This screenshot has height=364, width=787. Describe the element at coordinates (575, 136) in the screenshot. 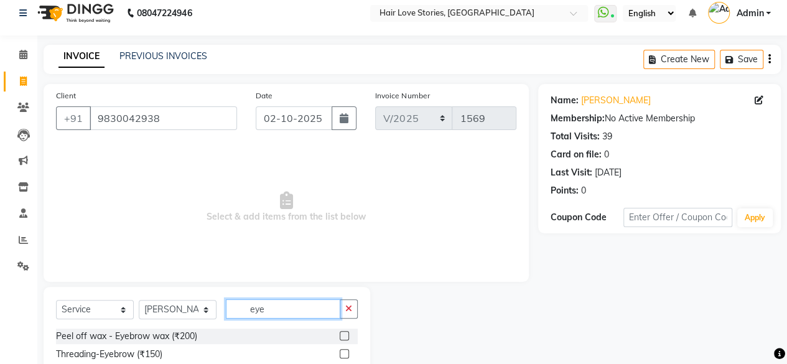

I see `div: Total Visits:` at that location.